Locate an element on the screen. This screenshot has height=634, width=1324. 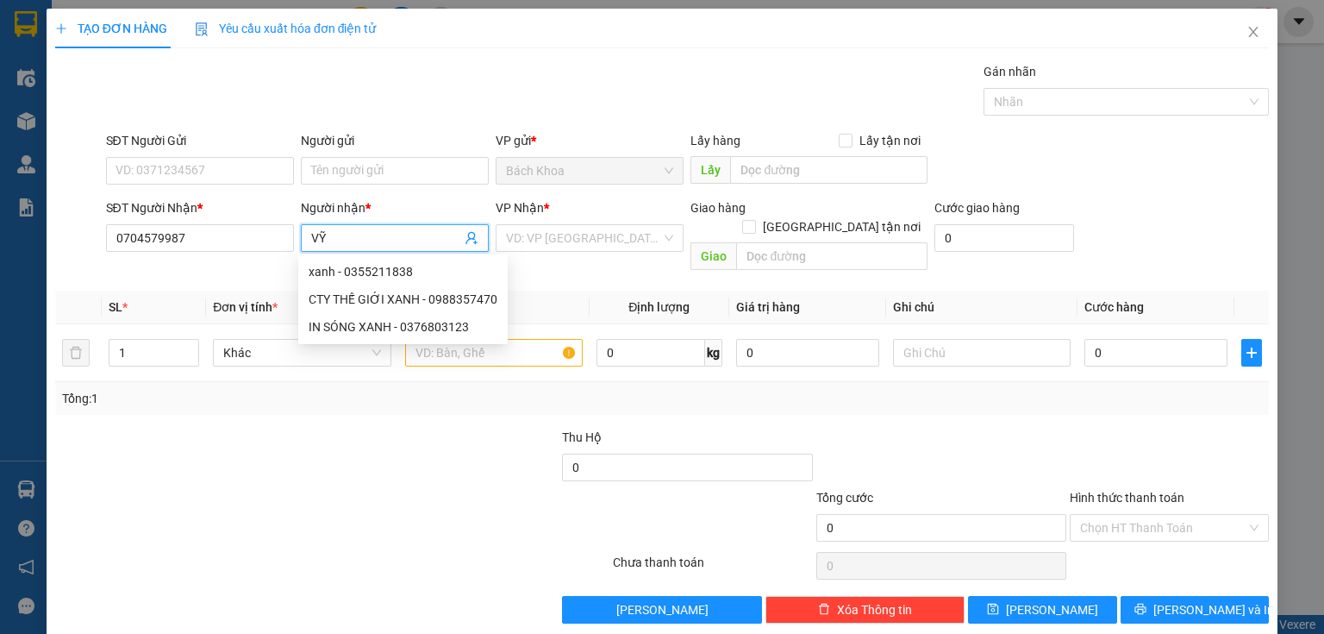
input: VD: Bàn, Ghế is located at coordinates (494, 353).